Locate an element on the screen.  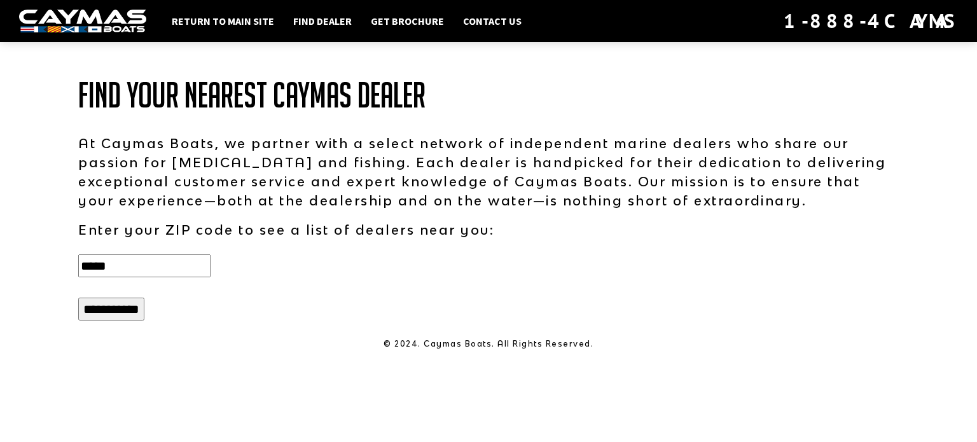
a: Return to main site is located at coordinates (223, 21).